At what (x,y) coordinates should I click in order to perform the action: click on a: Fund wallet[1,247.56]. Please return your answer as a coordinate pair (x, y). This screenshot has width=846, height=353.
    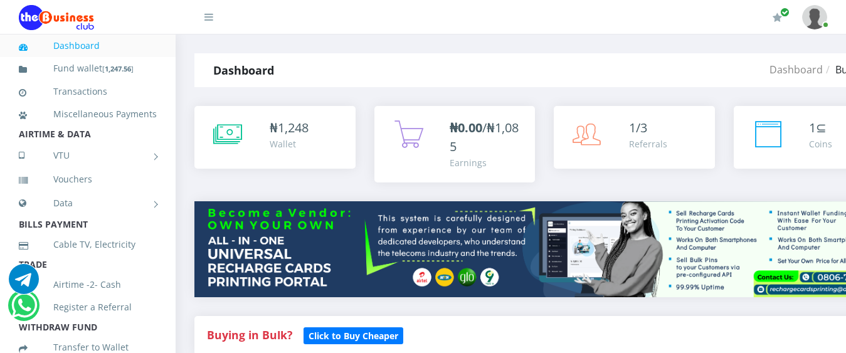
    Looking at the image, I should click on (88, 68).